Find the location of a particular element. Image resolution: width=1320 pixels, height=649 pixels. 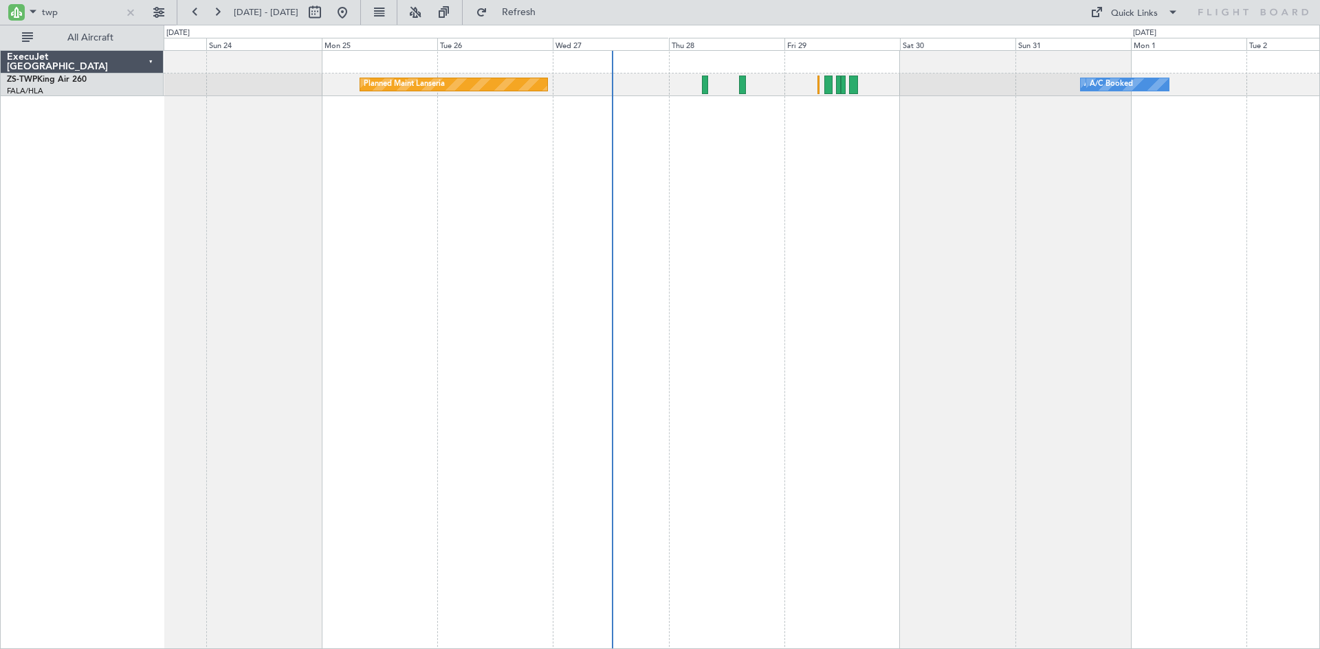

div: Sun 24 is located at coordinates (264, 44).